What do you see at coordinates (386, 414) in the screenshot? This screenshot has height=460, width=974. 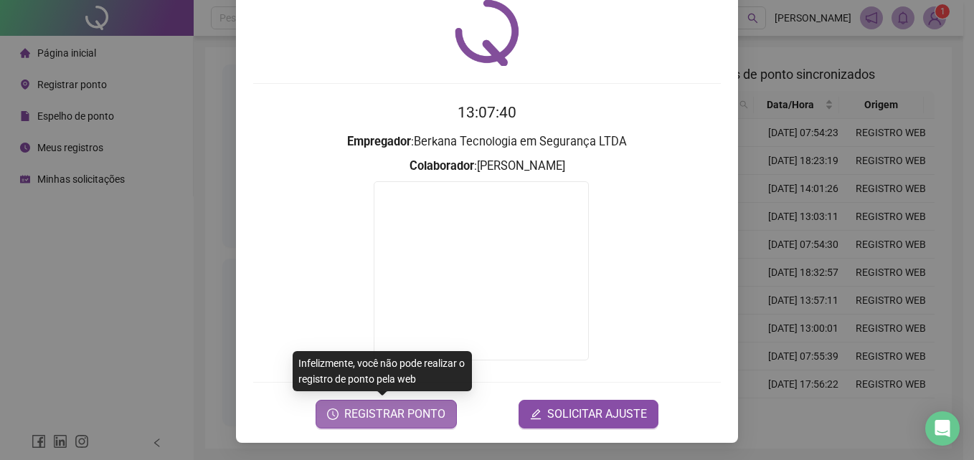 I see `button: REGISTRAR PONTO` at bounding box center [386, 414].